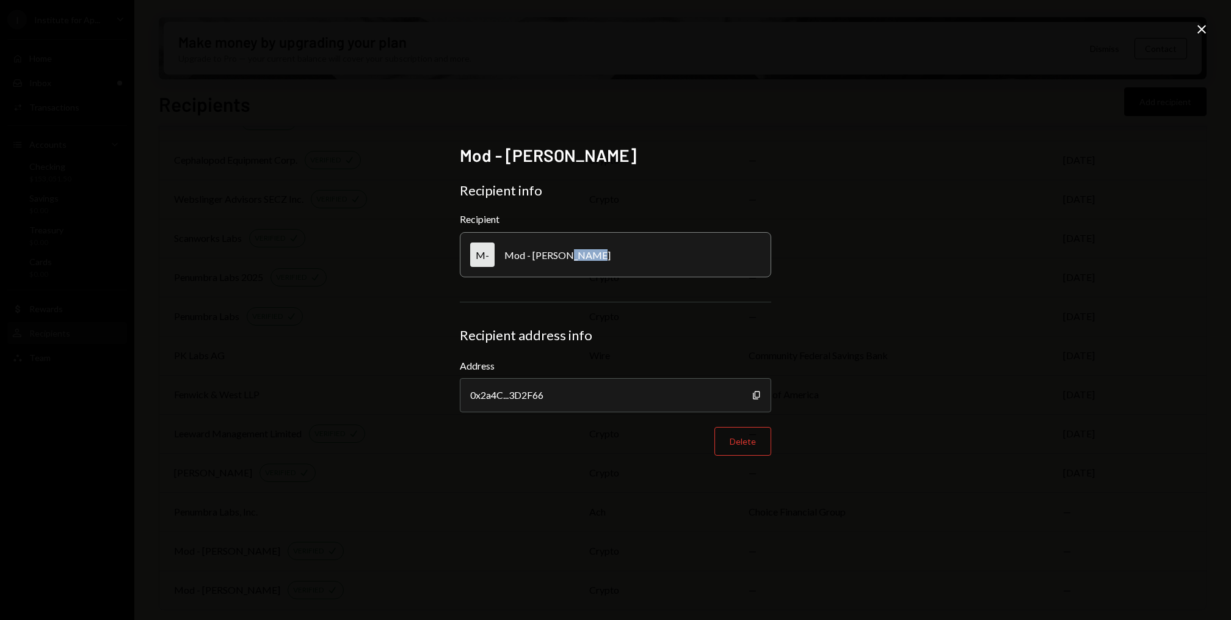  What do you see at coordinates (743, 441) in the screenshot?
I see `button: Delete` at bounding box center [743, 441].